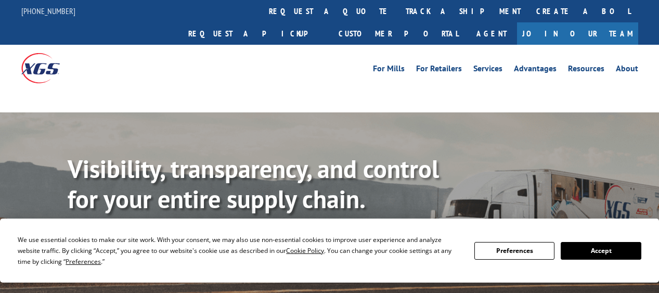 The width and height of the screenshot is (659, 293). I want to click on span: Preferences, so click(83, 261).